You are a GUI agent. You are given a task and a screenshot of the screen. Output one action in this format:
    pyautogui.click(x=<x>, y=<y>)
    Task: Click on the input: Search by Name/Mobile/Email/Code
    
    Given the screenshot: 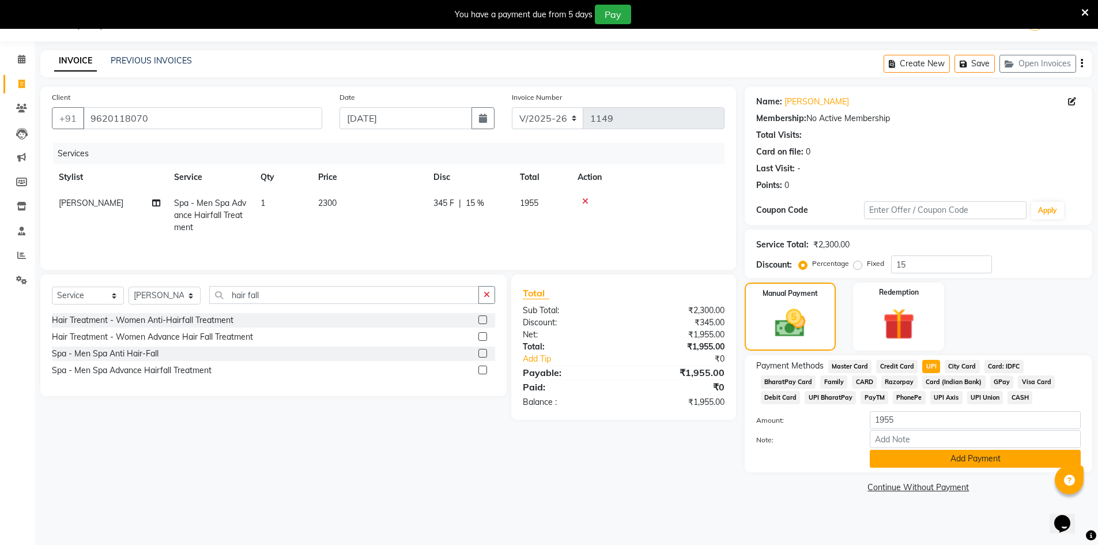 What is the action you would take?
    pyautogui.click(x=202, y=118)
    